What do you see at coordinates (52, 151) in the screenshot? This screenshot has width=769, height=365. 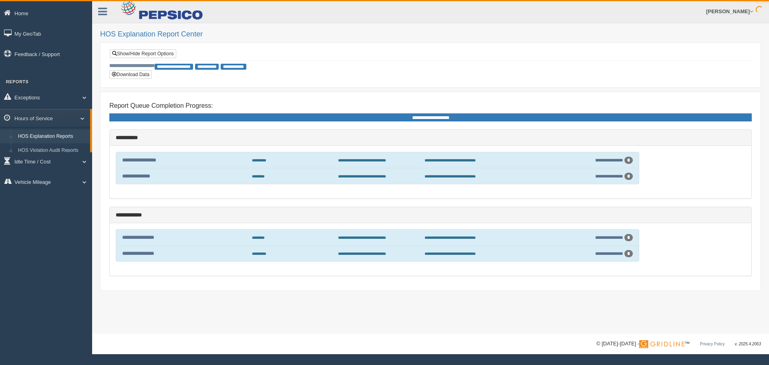 I see `a: HOS Violation Audit Reports` at bounding box center [52, 151].